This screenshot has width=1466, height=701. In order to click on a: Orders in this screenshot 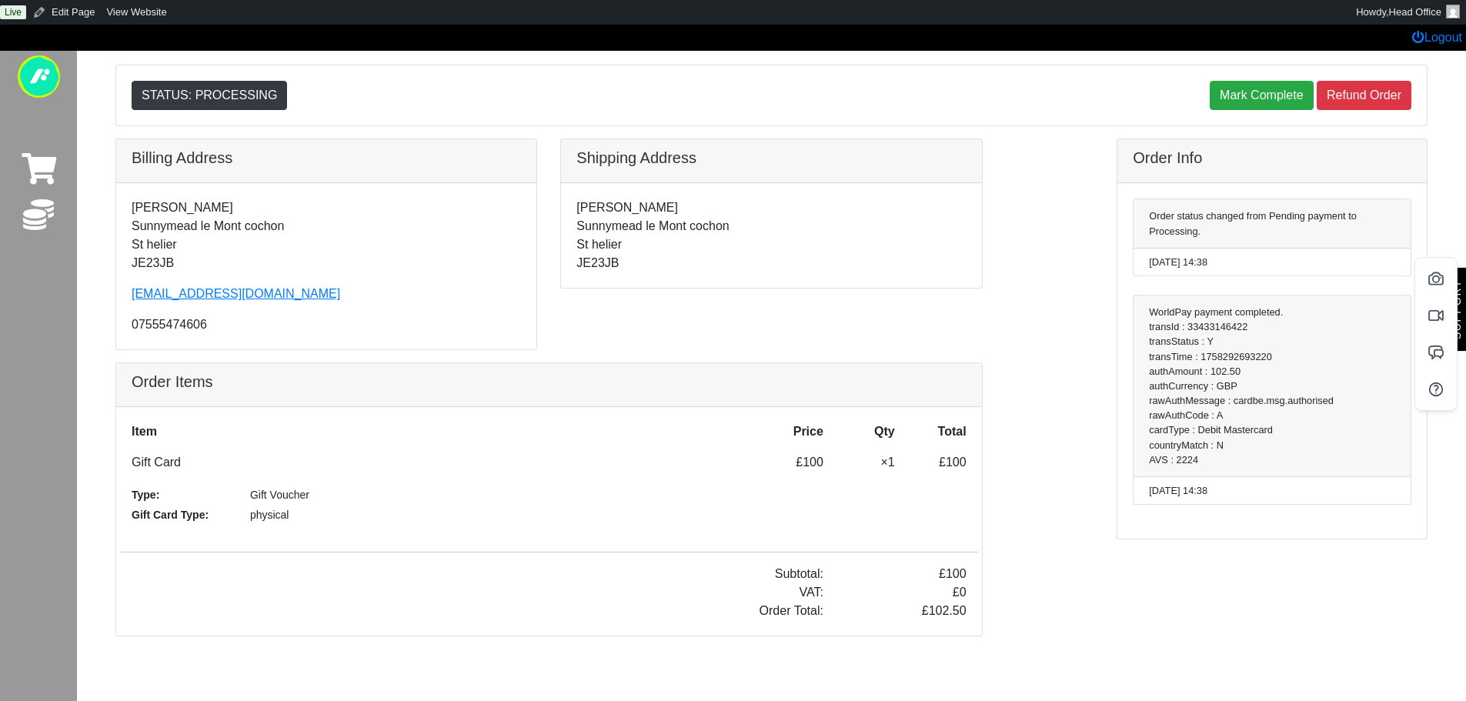, I will do `click(38, 169)`.